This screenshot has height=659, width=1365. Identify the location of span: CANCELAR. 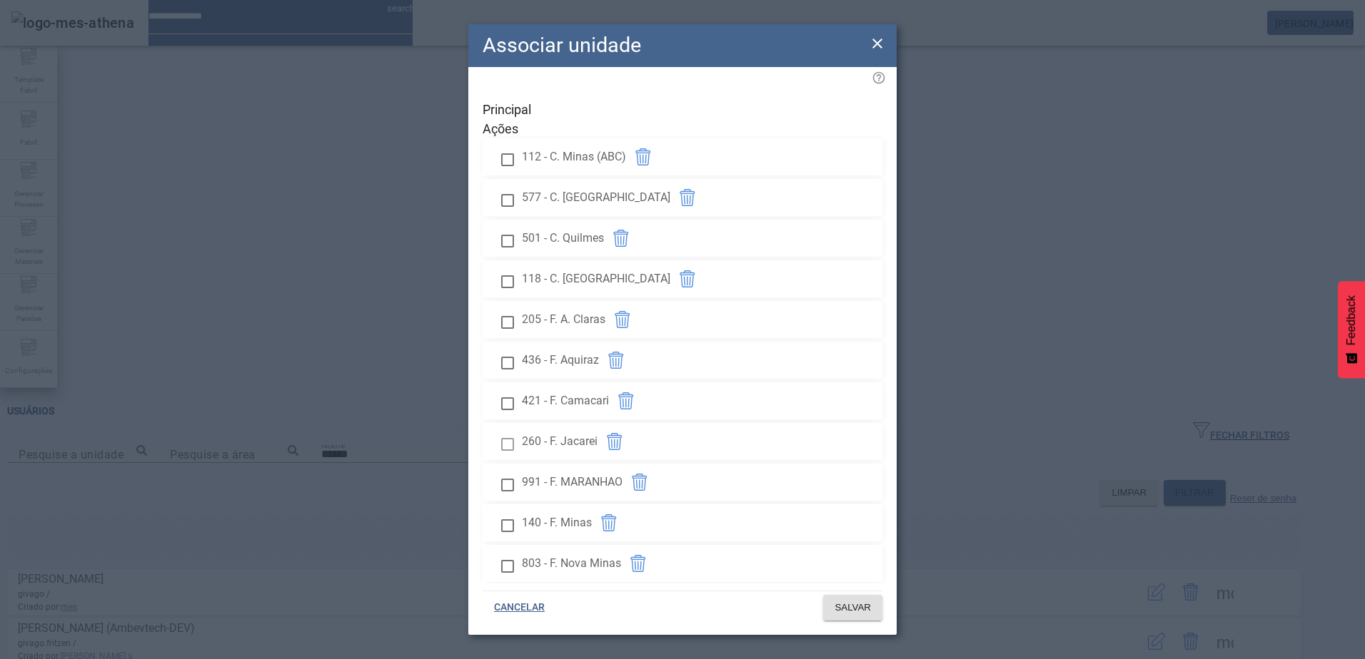
(519, 608).